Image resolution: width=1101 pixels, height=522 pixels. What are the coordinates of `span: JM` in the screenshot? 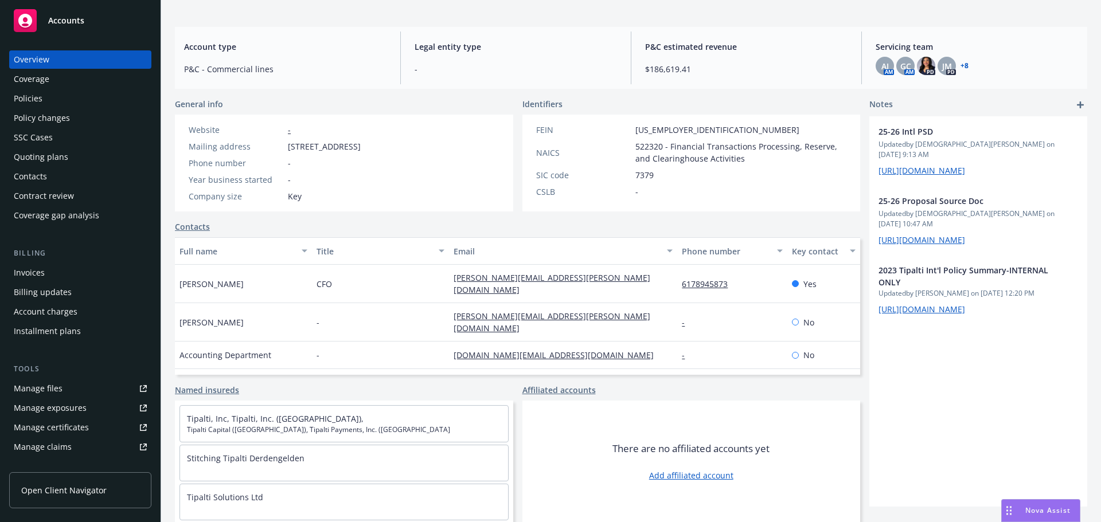 It's located at (947, 66).